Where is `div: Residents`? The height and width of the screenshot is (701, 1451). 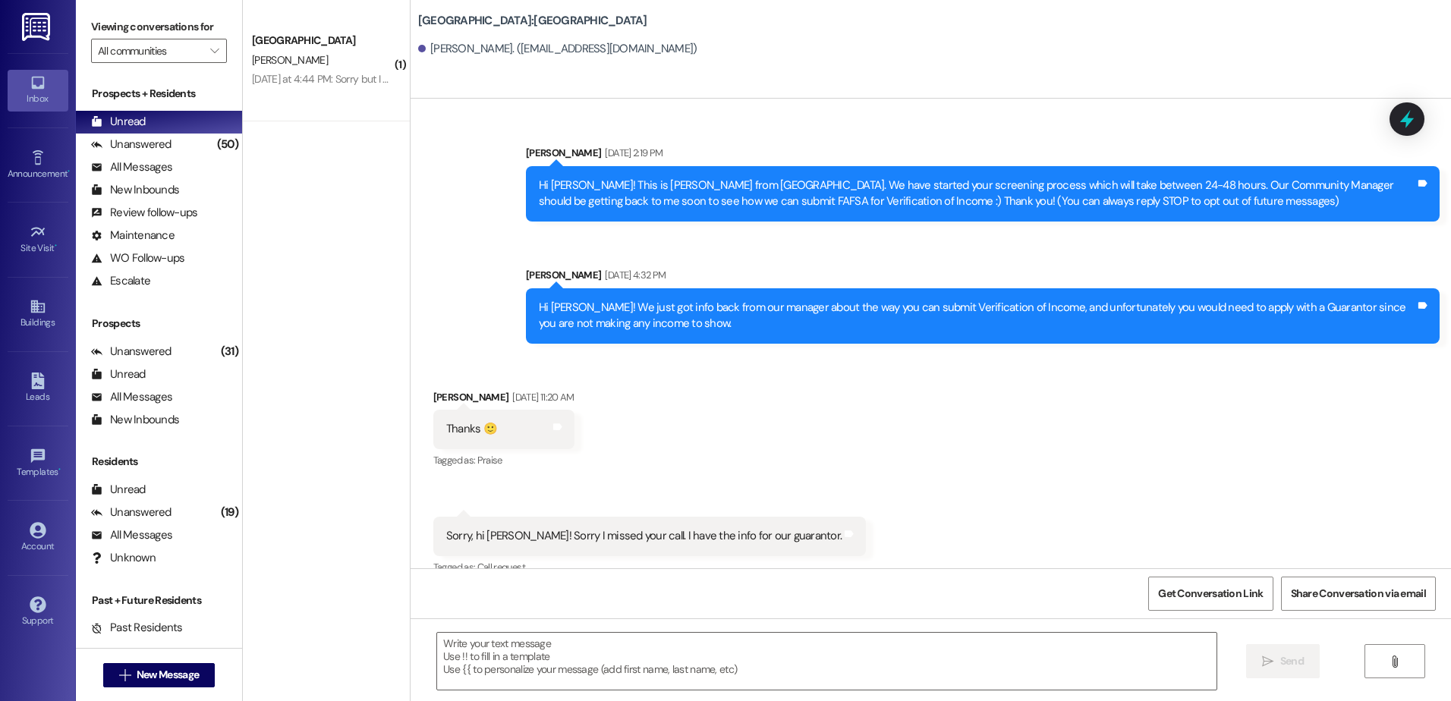
div: Residents is located at coordinates (159, 461).